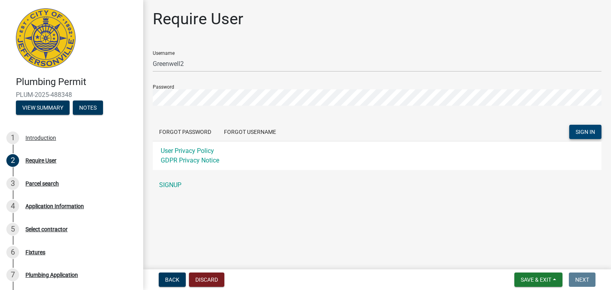 This screenshot has height=290, width=611. I want to click on a: User Privacy Policy, so click(187, 151).